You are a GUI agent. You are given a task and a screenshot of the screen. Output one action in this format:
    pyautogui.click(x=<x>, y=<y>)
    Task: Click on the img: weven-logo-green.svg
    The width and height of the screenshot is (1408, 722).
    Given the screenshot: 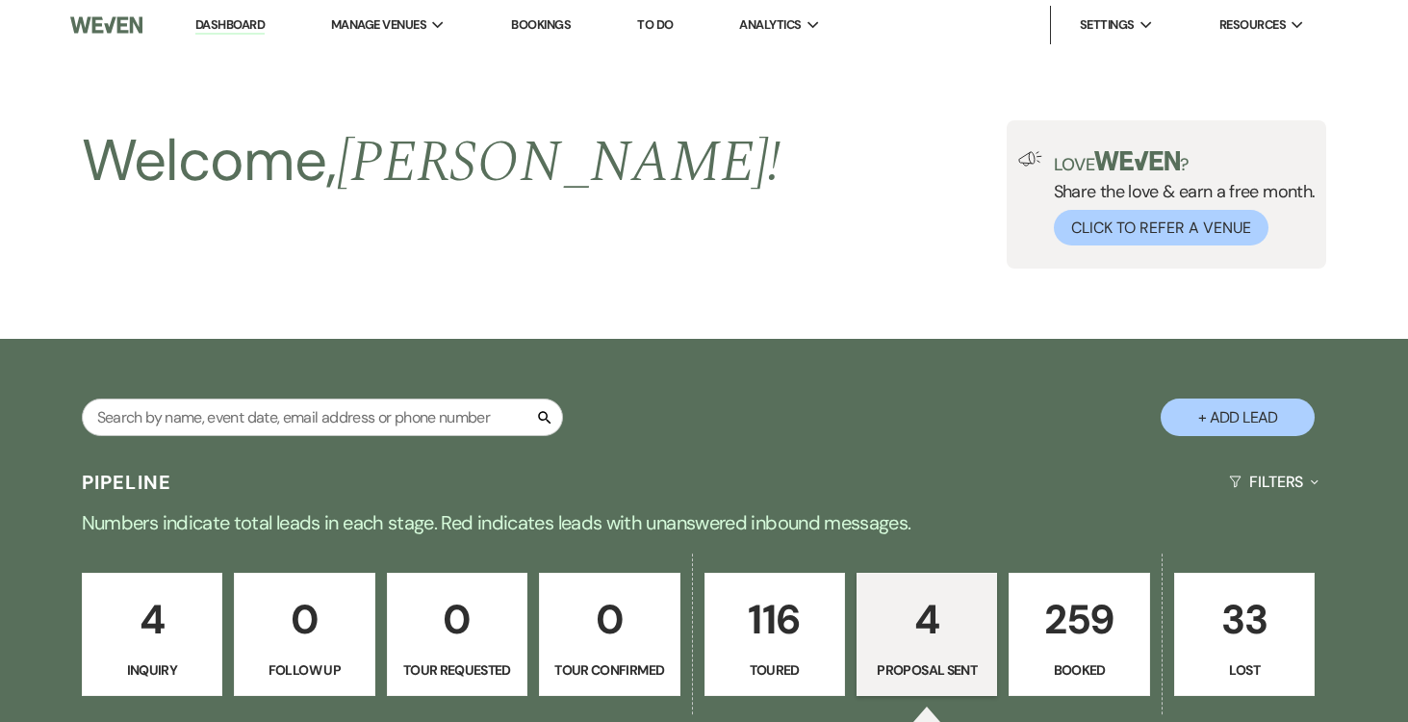 What is the action you would take?
    pyautogui.click(x=1136, y=161)
    